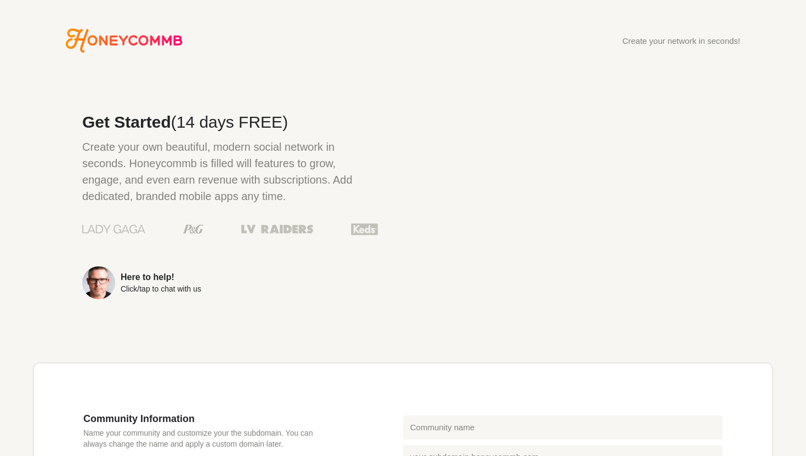 The width and height of the screenshot is (806, 456). I want to click on a: Go to Honeycommb homepage, so click(124, 41).